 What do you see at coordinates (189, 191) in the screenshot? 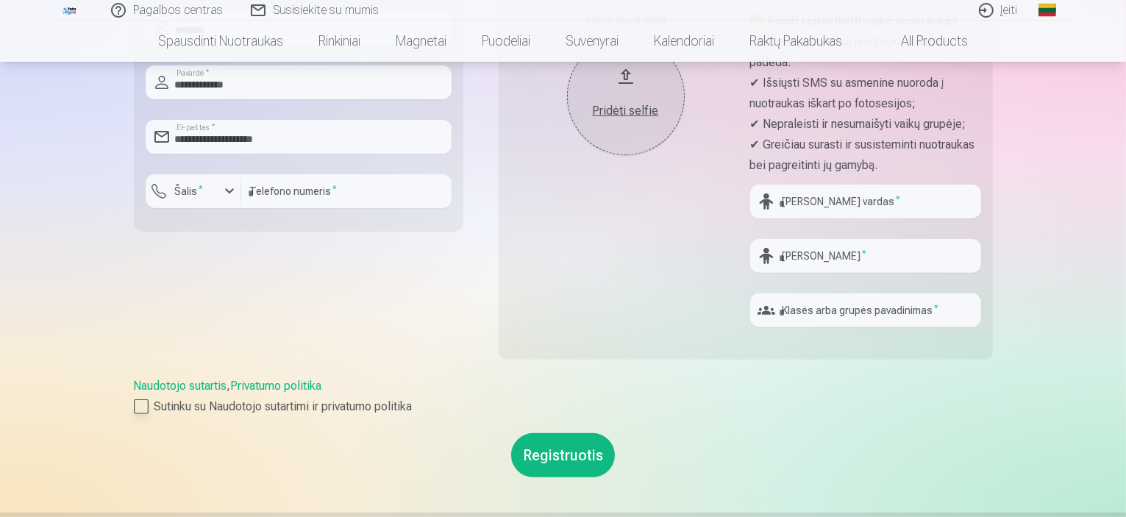
I see `label: Šalis` at bounding box center [189, 191].